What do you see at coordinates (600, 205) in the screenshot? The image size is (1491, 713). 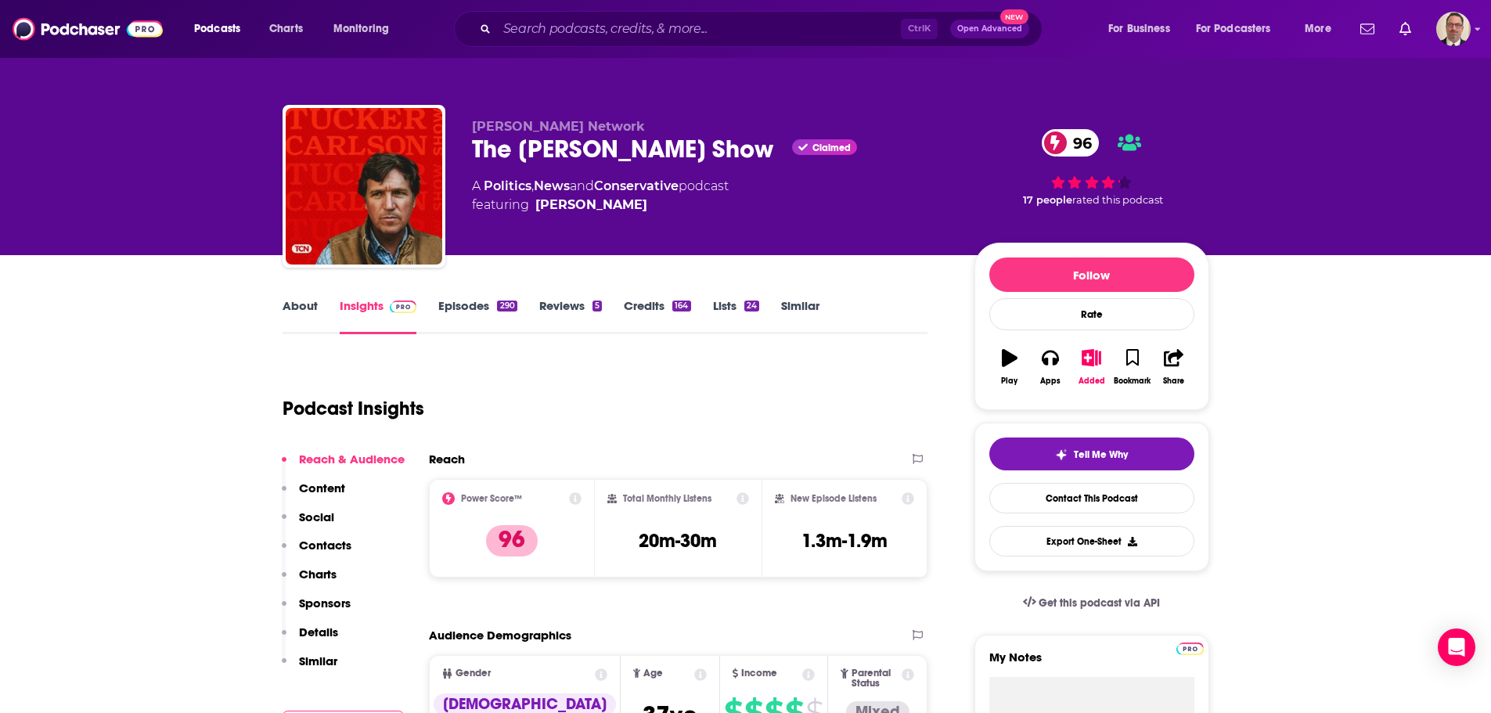 I see `span: featuring` at bounding box center [600, 205].